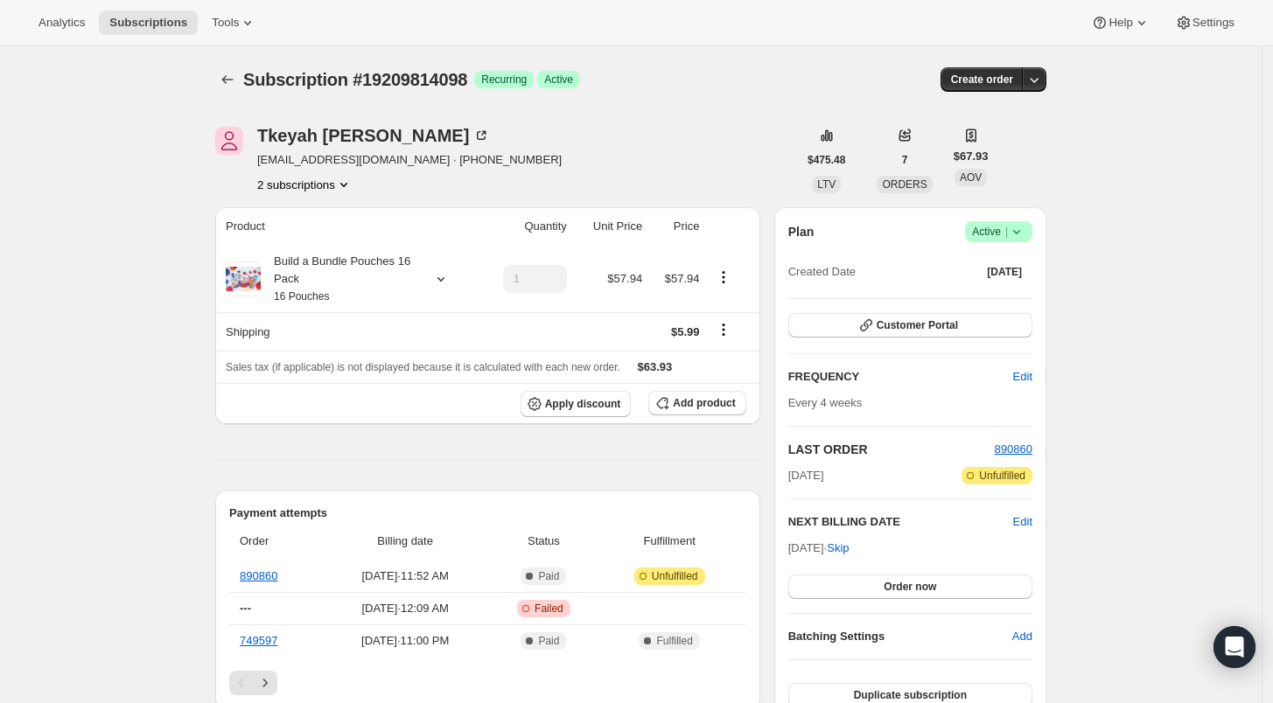 The height and width of the screenshot is (703, 1273). I want to click on span: Status, so click(543, 541).